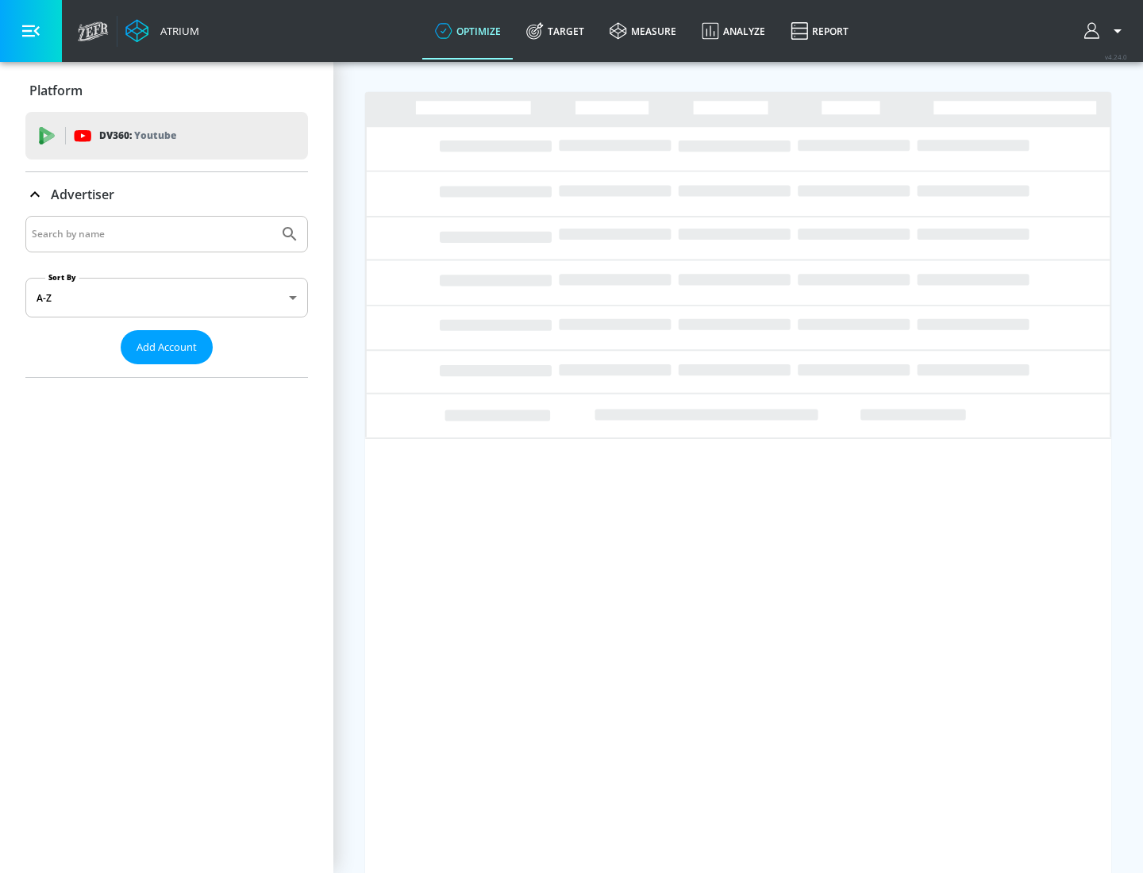 This screenshot has width=1143, height=873. I want to click on span: v 4.24.0, so click(1116, 56).